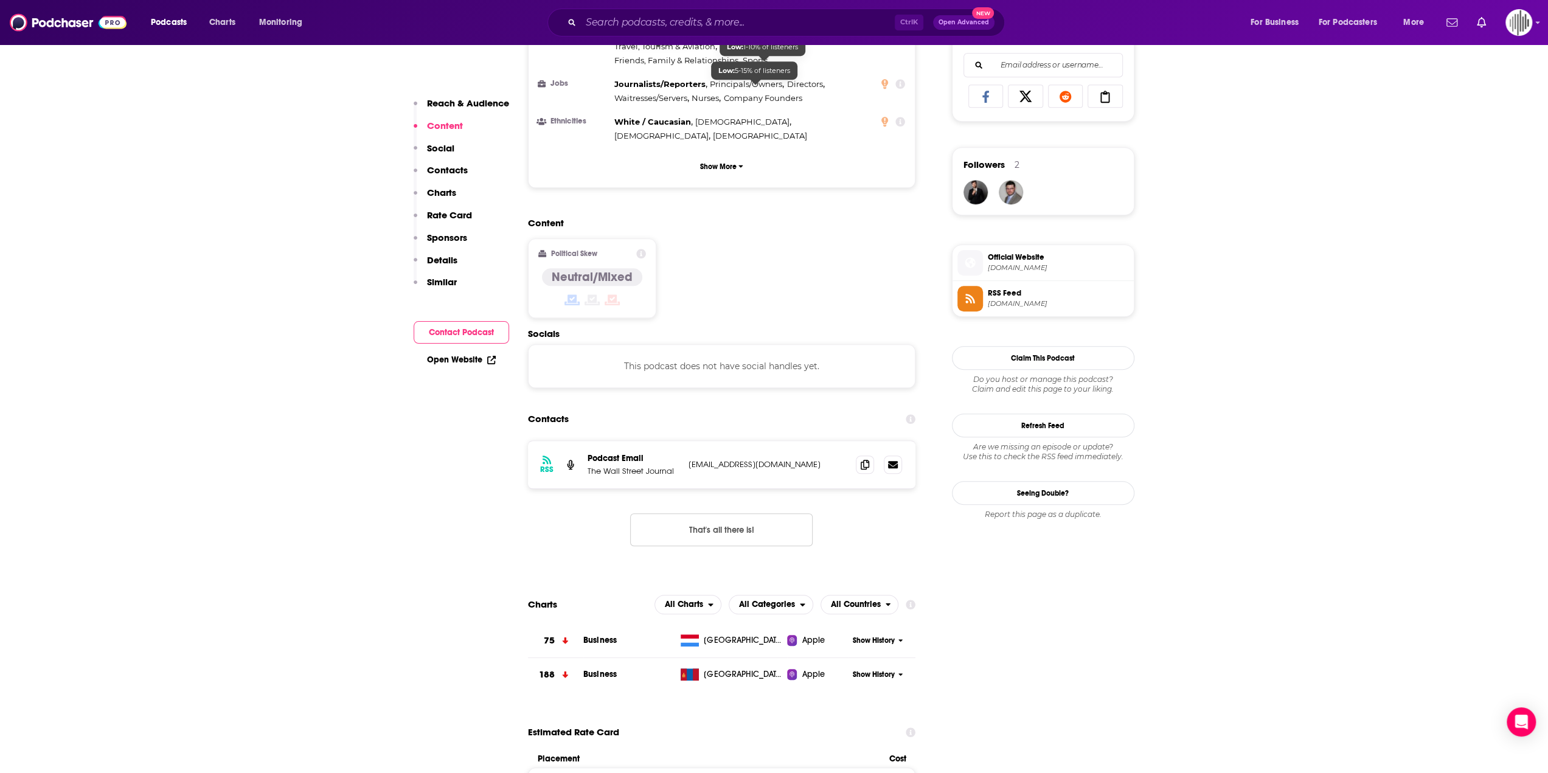  Describe the element at coordinates (447, 170) in the screenshot. I see `p: Contacts` at that location.